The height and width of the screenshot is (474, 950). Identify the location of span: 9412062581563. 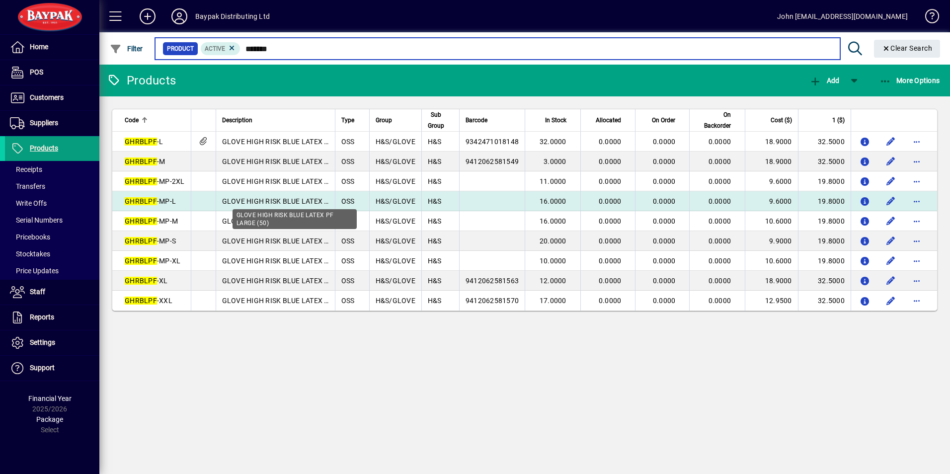
(492, 281).